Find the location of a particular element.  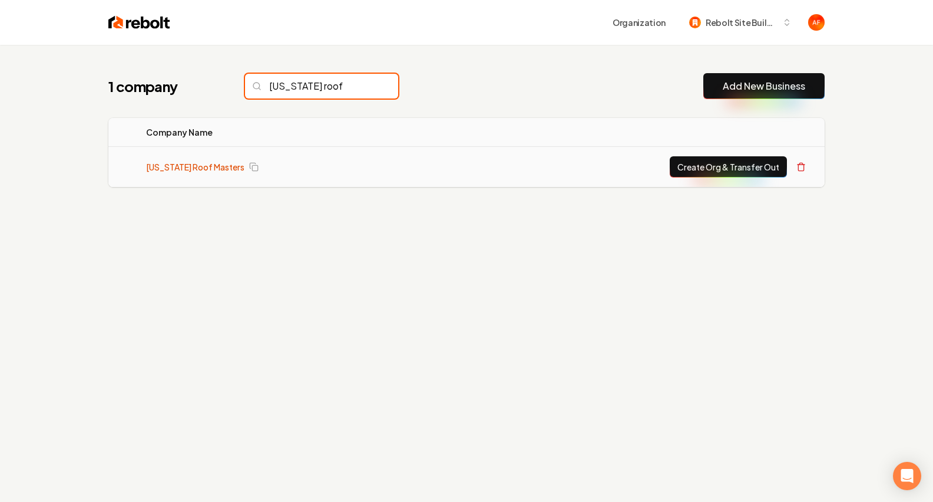

button: Open user button is located at coordinates (817, 22).